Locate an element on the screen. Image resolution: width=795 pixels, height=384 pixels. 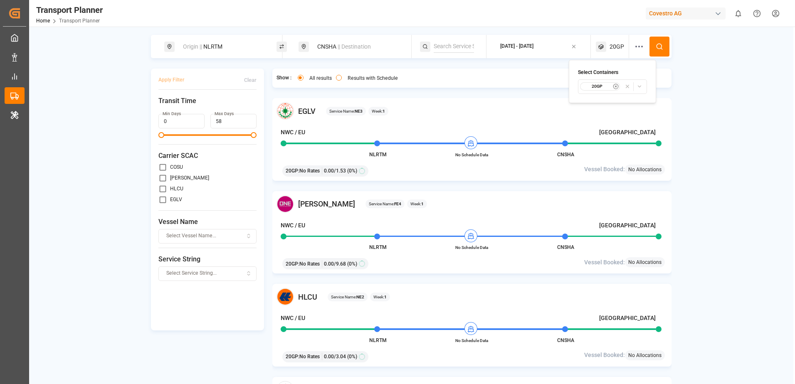
span: Select Service String... is located at coordinates (191, 274).